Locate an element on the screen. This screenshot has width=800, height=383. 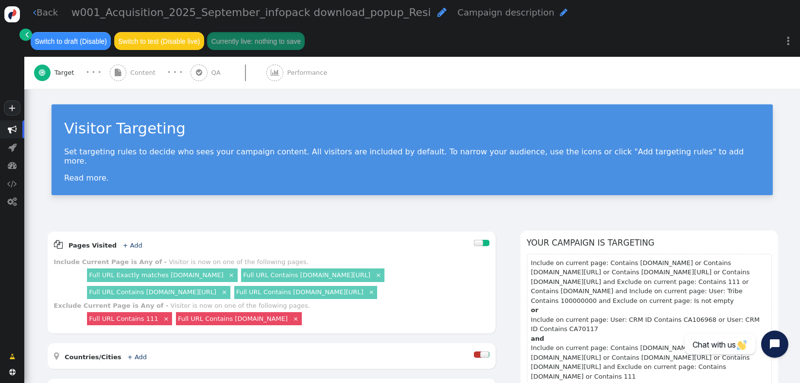
a: Full URL Contains 111 is located at coordinates (123, 319).